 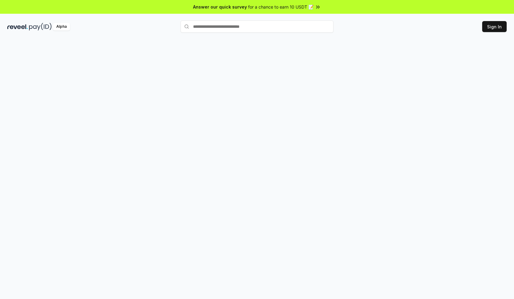 What do you see at coordinates (17, 27) in the screenshot?
I see `img: reveel_dark` at bounding box center [17, 27].